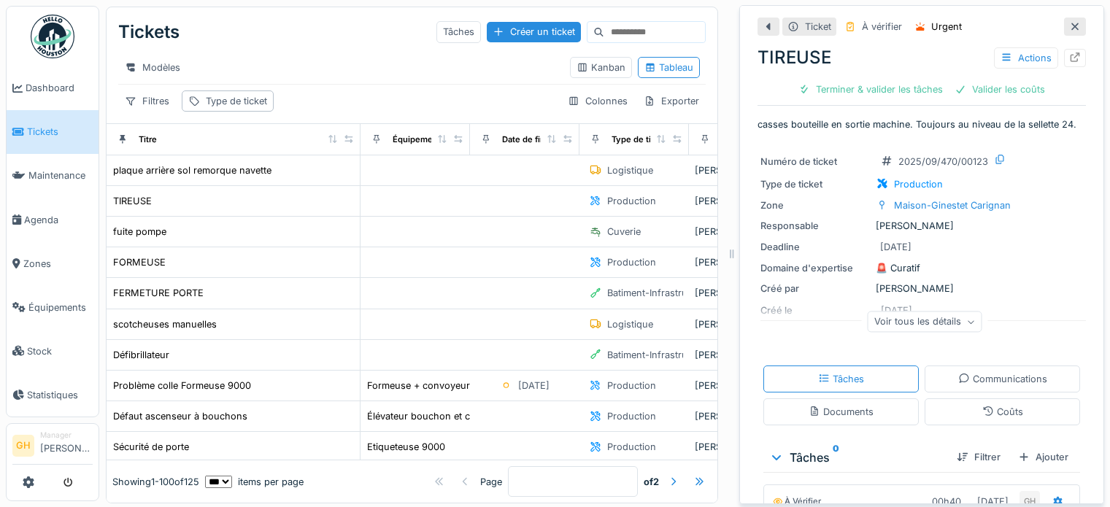  What do you see at coordinates (254, 482) in the screenshot?
I see `div: items per page` at bounding box center [254, 482].